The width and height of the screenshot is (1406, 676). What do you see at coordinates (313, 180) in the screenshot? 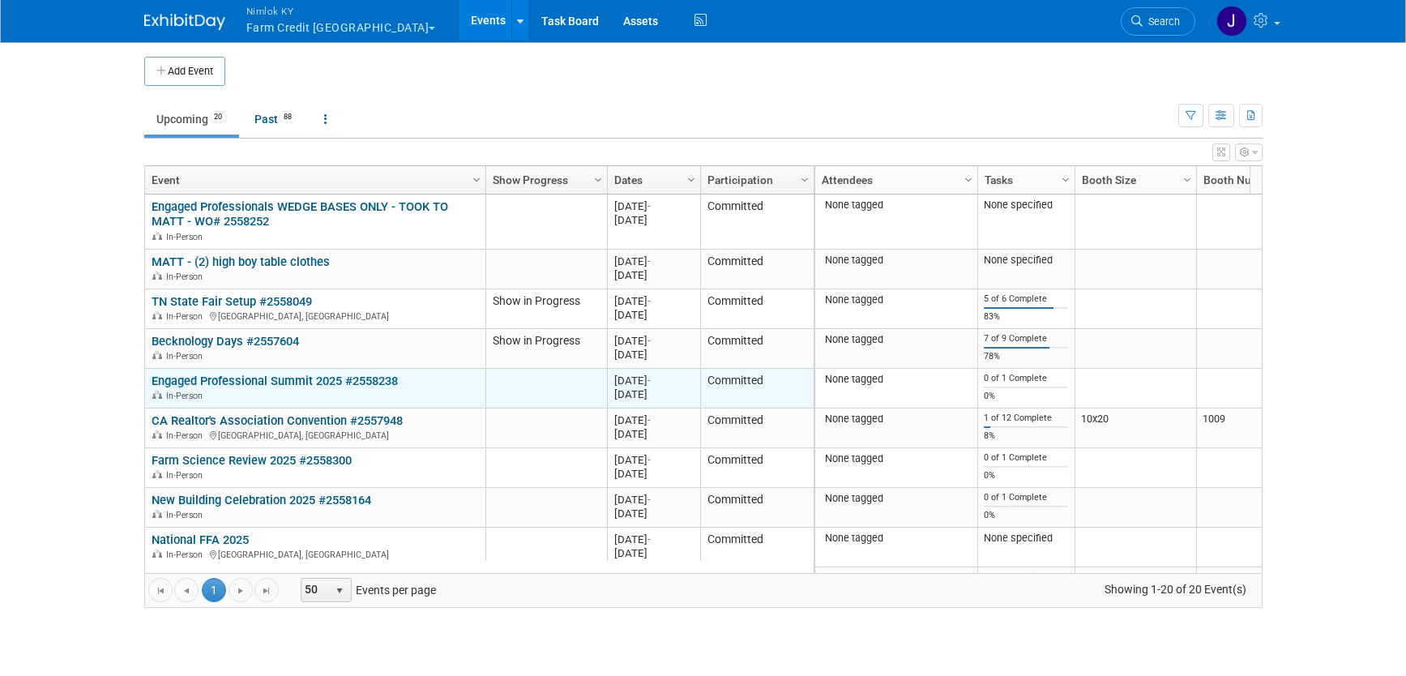
I see `a: Event` at bounding box center [313, 180].